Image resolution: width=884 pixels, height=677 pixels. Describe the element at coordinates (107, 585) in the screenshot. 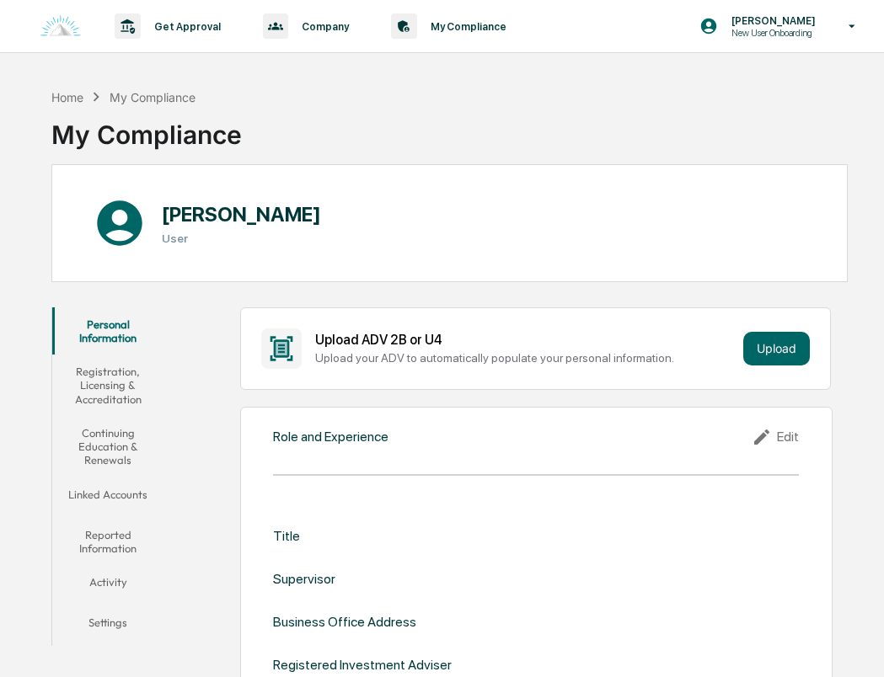

I see `button: Activity` at that location.